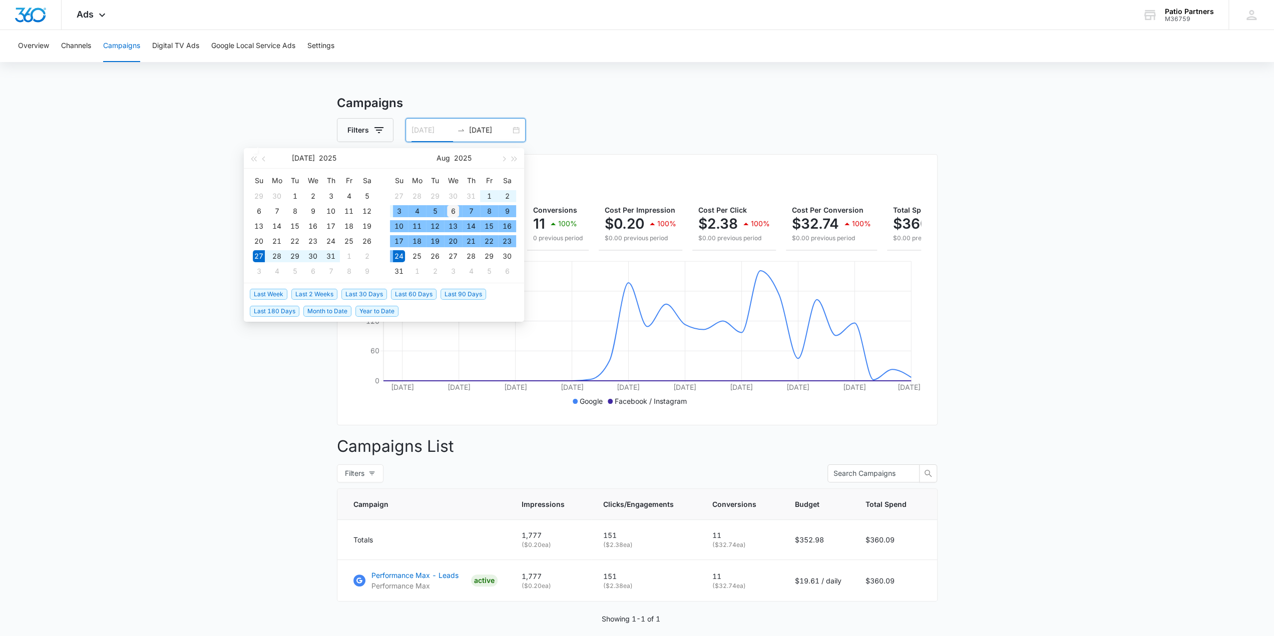 The height and width of the screenshot is (636, 1274). Describe the element at coordinates (349, 226) in the screenshot. I see `div: 18` at that location.